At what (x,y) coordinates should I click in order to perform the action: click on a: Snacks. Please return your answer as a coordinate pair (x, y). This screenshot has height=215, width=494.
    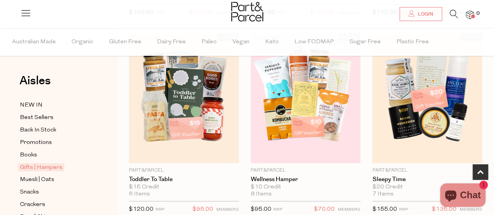
    Looking at the image, I should click on (55, 192).